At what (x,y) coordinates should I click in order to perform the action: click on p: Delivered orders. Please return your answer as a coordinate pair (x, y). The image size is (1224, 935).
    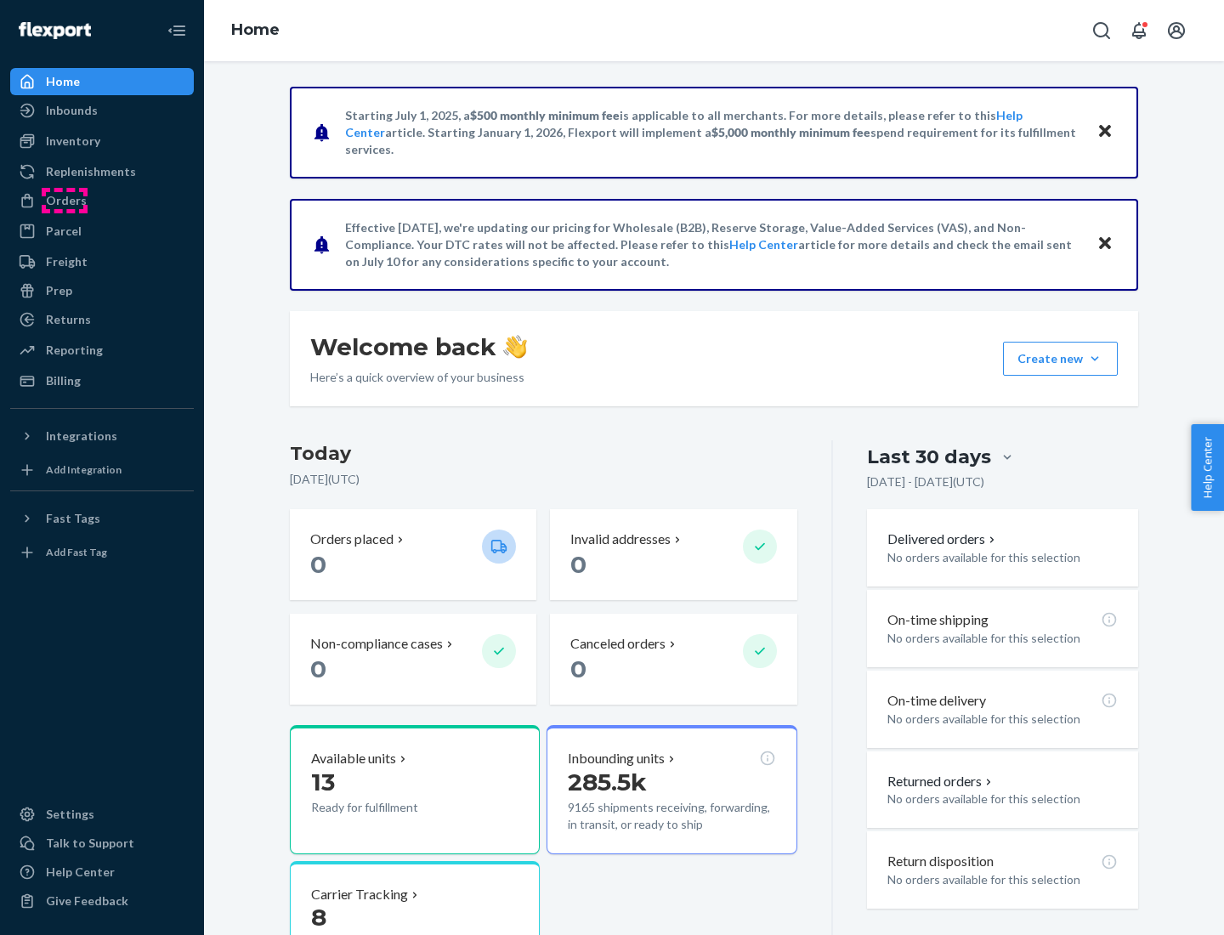
    Looking at the image, I should click on (943, 539).